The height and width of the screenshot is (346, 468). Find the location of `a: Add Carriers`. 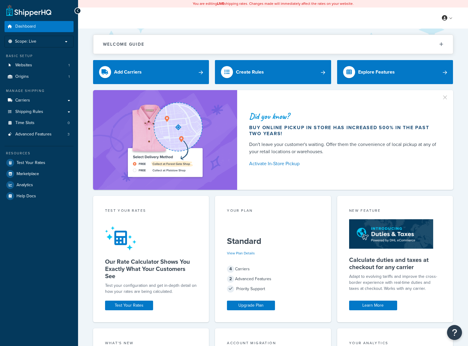

a: Add Carriers is located at coordinates (151, 72).